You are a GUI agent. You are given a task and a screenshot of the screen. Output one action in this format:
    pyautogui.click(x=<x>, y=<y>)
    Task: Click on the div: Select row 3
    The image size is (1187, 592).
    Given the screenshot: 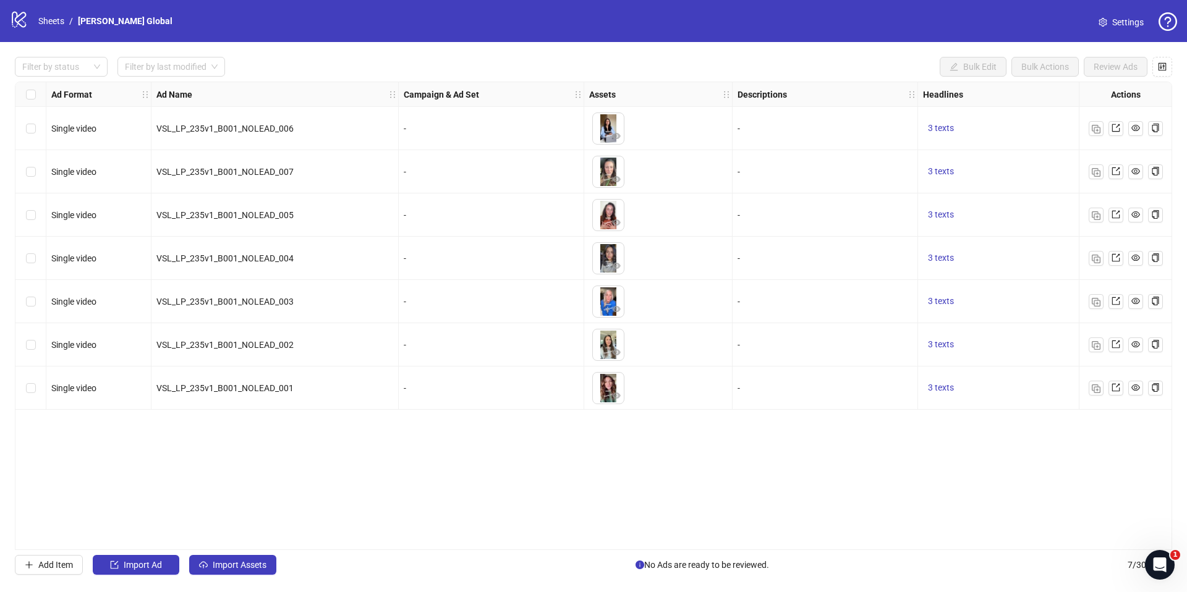 What is the action you would take?
    pyautogui.click(x=31, y=215)
    